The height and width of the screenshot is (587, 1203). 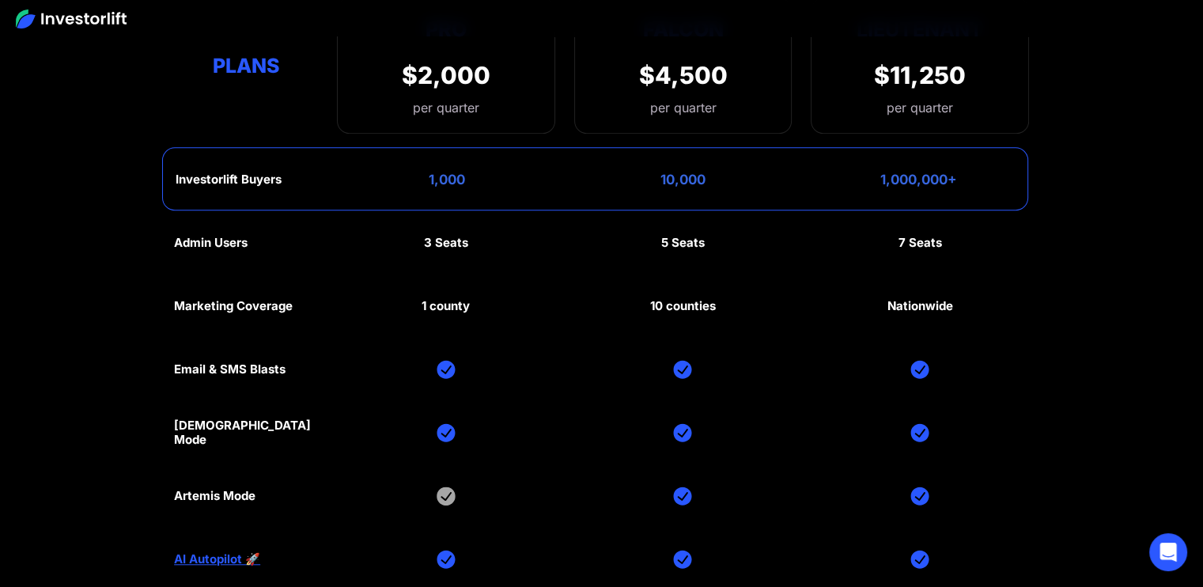 I want to click on div: Marketing Coverage, so click(x=233, y=306).